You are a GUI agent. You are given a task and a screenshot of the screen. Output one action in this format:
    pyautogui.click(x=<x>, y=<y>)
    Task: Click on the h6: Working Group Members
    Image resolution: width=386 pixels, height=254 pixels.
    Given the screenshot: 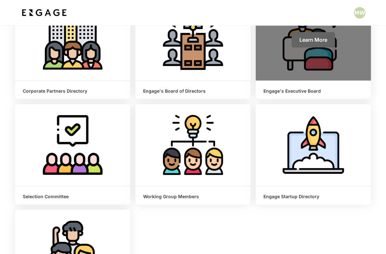 What is the action you would take?
    pyautogui.click(x=193, y=197)
    